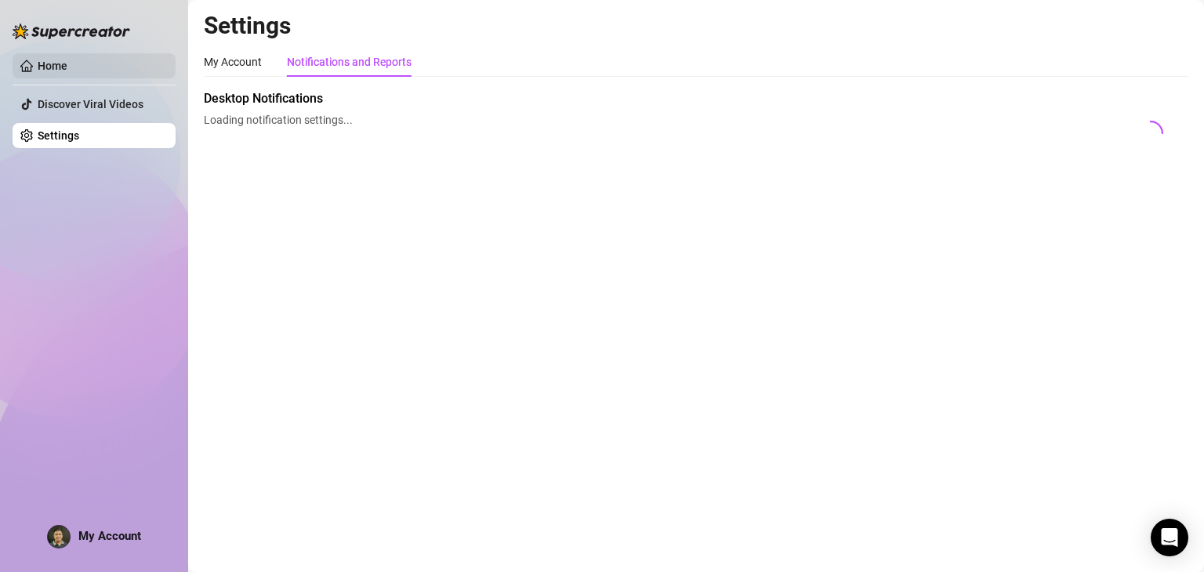 This screenshot has height=572, width=1204. Describe the element at coordinates (1151, 133) in the screenshot. I see `span: loading` at that location.